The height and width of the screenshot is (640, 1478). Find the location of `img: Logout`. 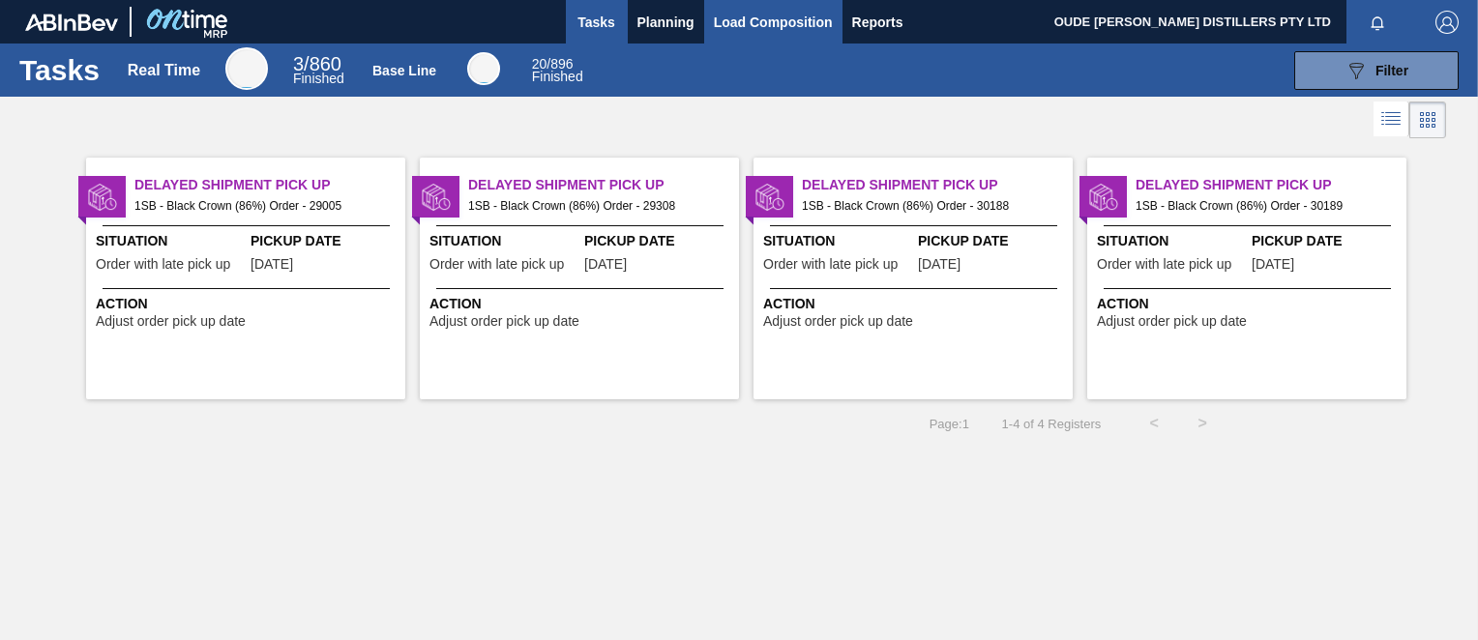

img: Logout is located at coordinates (1447, 22).